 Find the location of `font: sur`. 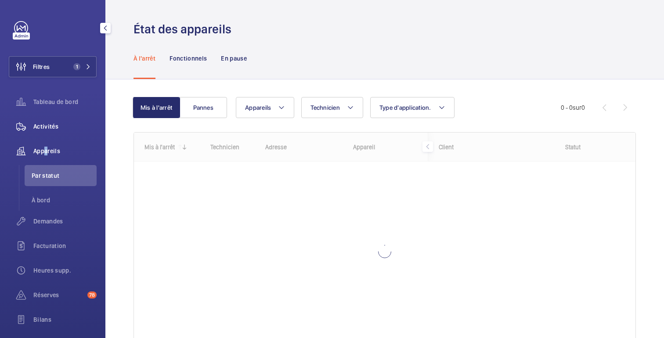

font: sur is located at coordinates (577, 108).